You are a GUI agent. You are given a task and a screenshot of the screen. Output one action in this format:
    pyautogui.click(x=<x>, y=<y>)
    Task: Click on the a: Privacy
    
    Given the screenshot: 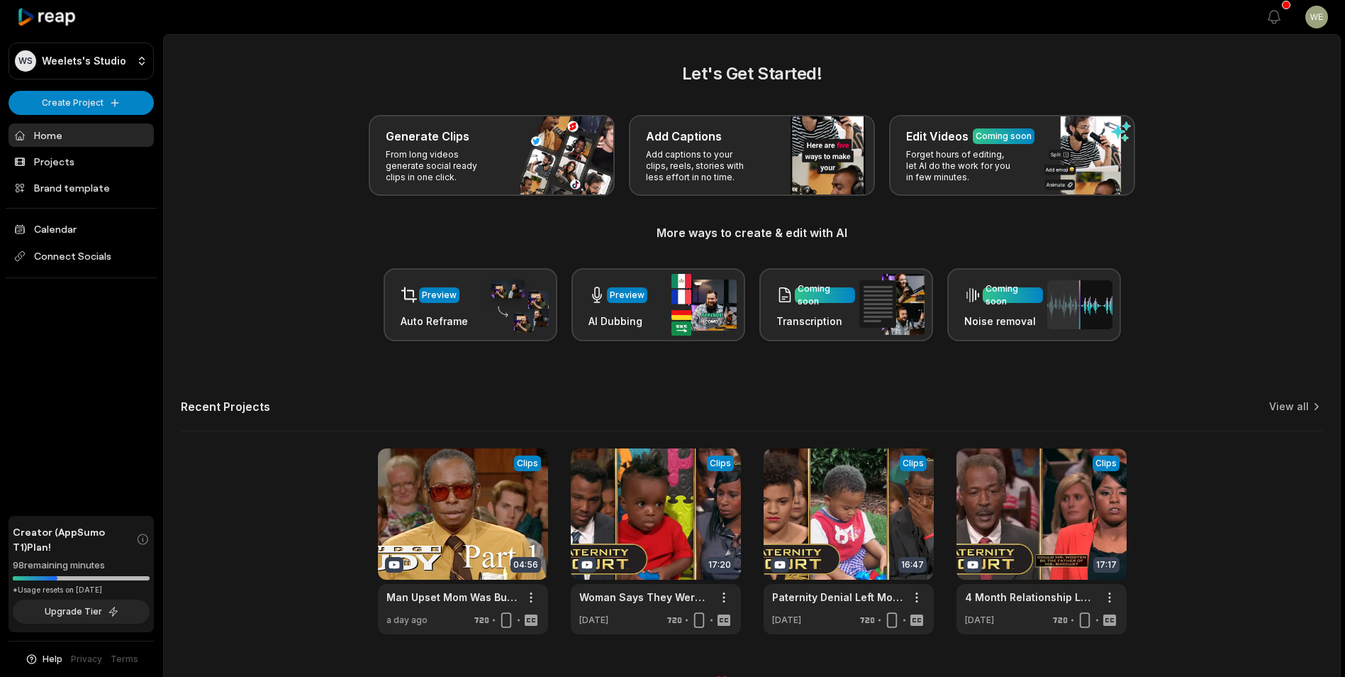 What is the action you would take?
    pyautogui.click(x=87, y=659)
    